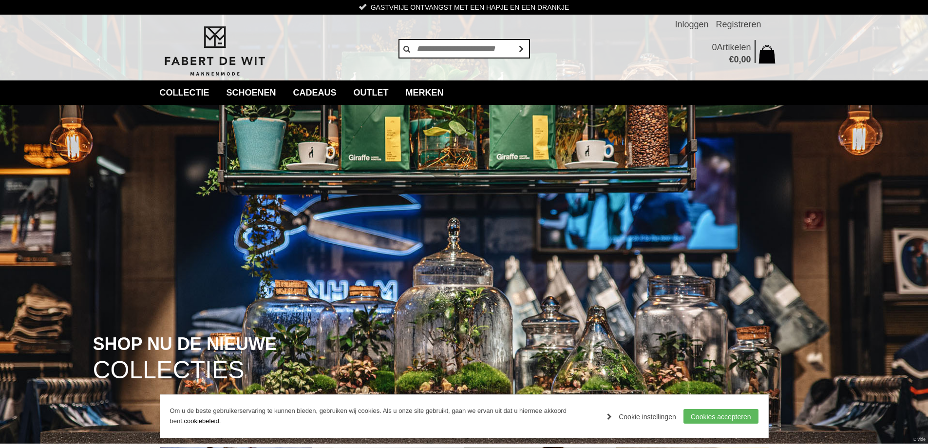  What do you see at coordinates (201, 420) in the screenshot?
I see `a: cookiebeleid` at bounding box center [201, 420].